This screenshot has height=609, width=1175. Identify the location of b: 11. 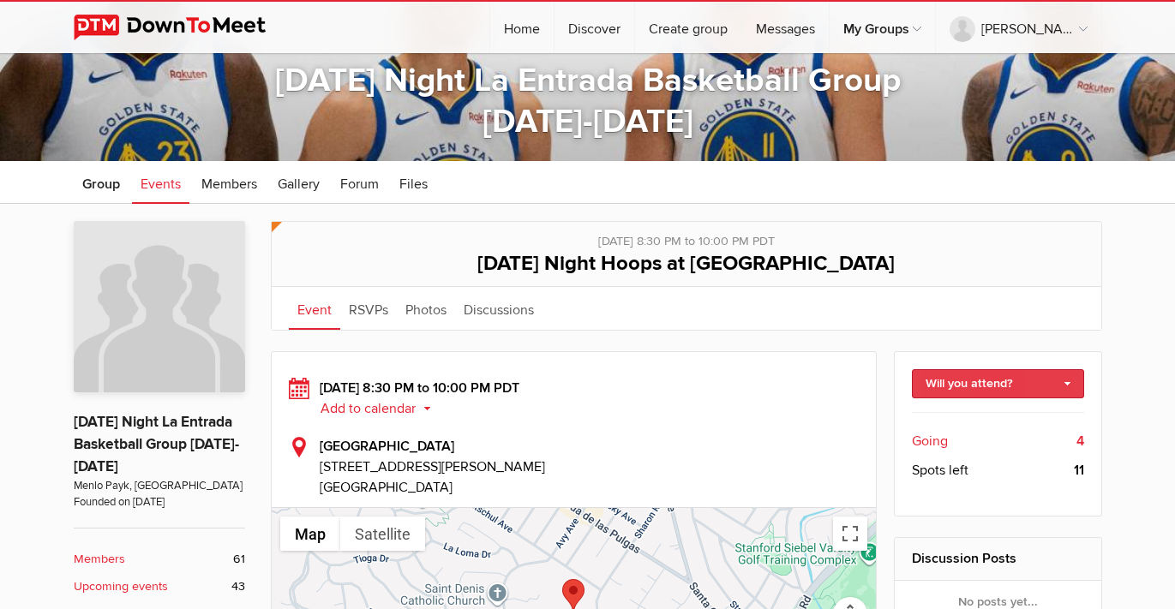
(1079, 471).